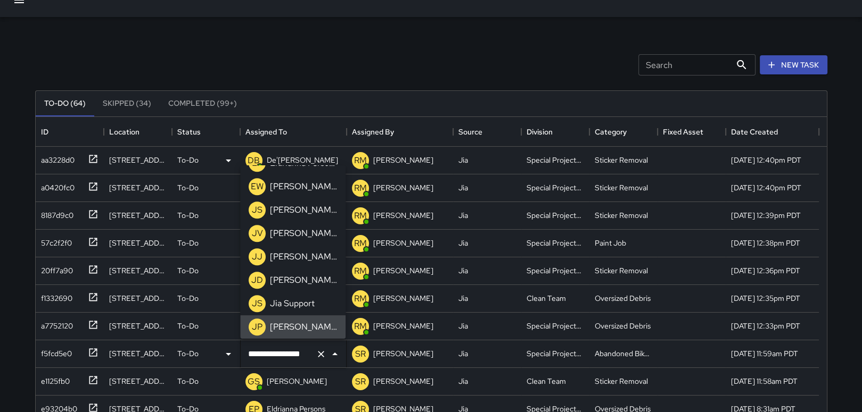  What do you see at coordinates (610, 243) in the screenshot?
I see `div: Paint Job` at bounding box center [610, 243].